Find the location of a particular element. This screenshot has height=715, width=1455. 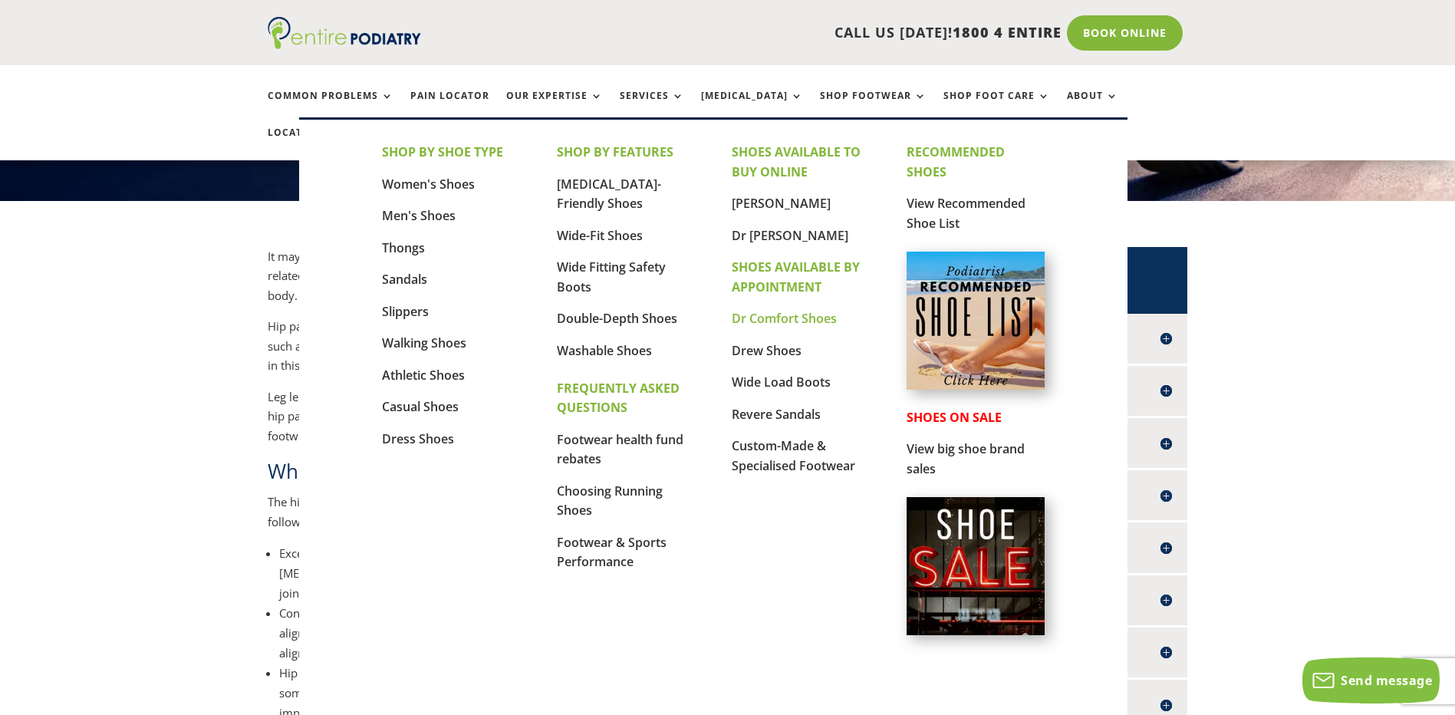

img: podiatrist-recommended-shoe-list-australia-entire-podiatry is located at coordinates (975, 321).